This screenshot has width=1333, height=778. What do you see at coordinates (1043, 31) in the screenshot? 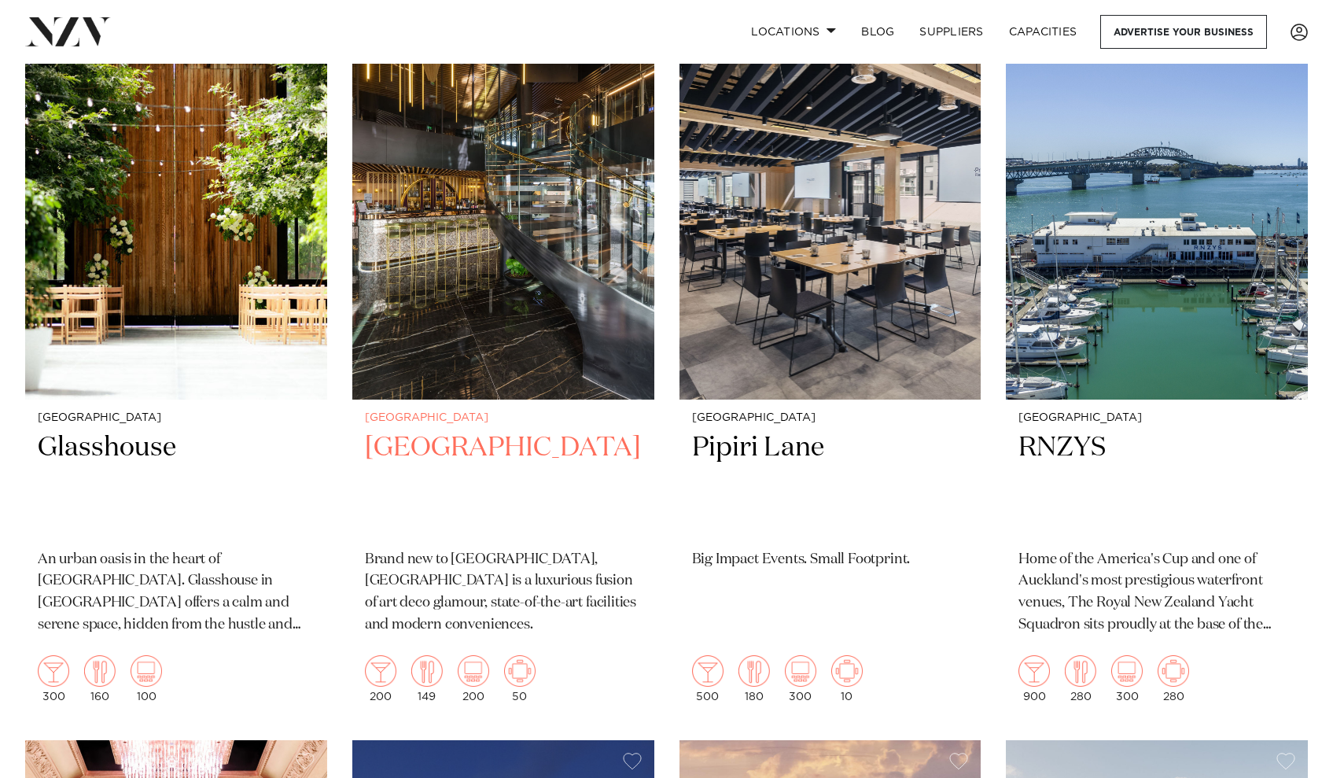
I see `a: Capacities` at bounding box center [1043, 31].